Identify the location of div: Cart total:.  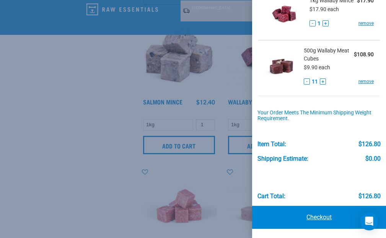
(271, 196).